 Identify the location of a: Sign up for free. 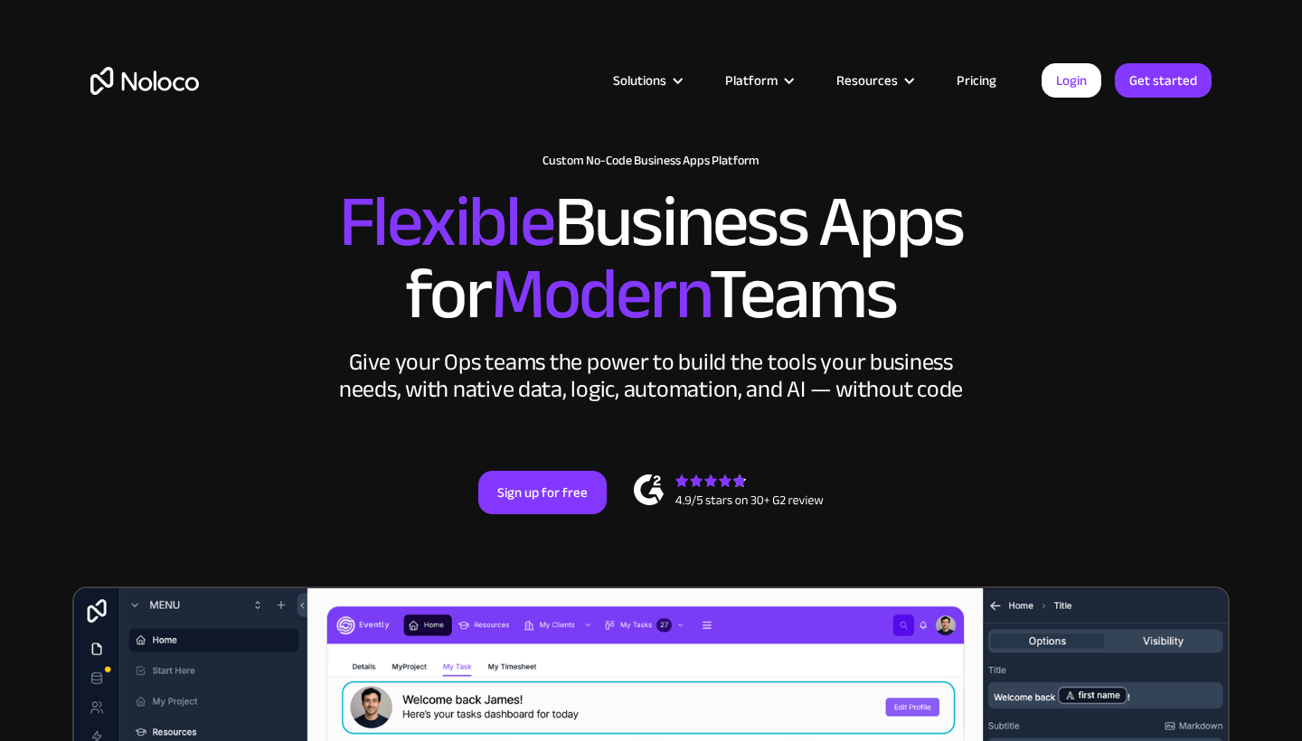
(542, 493).